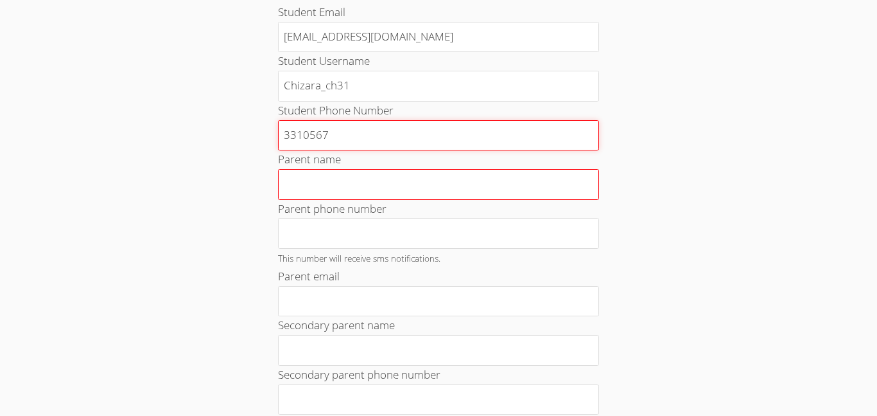  Describe the element at coordinates (324, 60) in the screenshot. I see `label: Student Username` at that location.